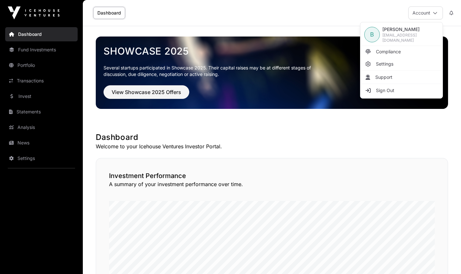 The height and width of the screenshot is (274, 461). What do you see at coordinates (272, 73) in the screenshot?
I see `img: Showcase 2025` at bounding box center [272, 73].